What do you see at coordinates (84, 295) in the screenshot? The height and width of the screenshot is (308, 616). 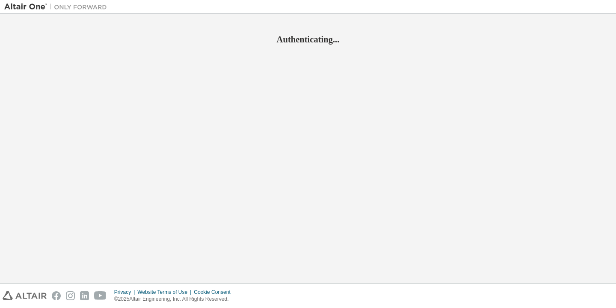 I see `img: linkedin.svg` at bounding box center [84, 295].